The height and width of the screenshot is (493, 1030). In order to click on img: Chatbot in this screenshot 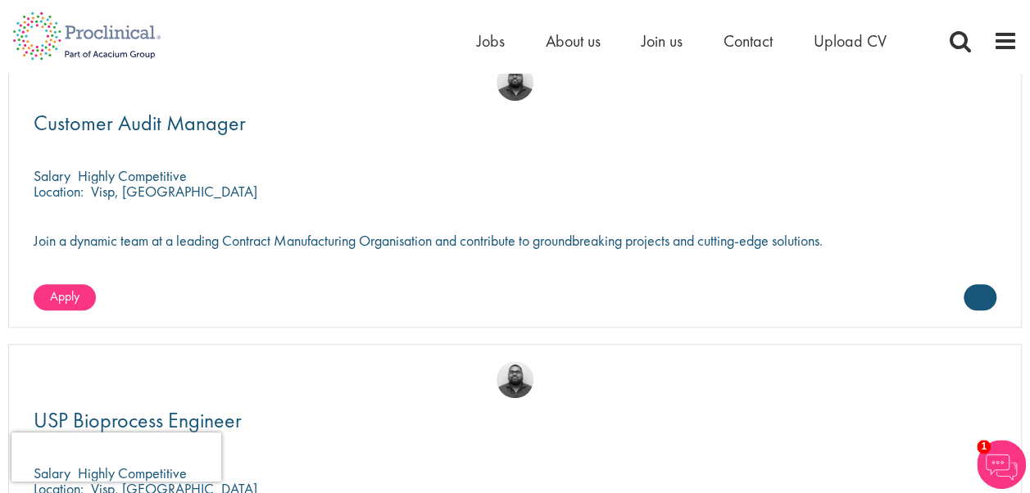, I will do `click(1002, 465)`.